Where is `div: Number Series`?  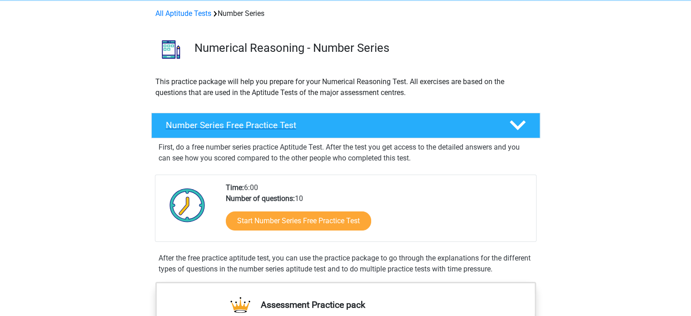 div: Number Series is located at coordinates (346, 14).